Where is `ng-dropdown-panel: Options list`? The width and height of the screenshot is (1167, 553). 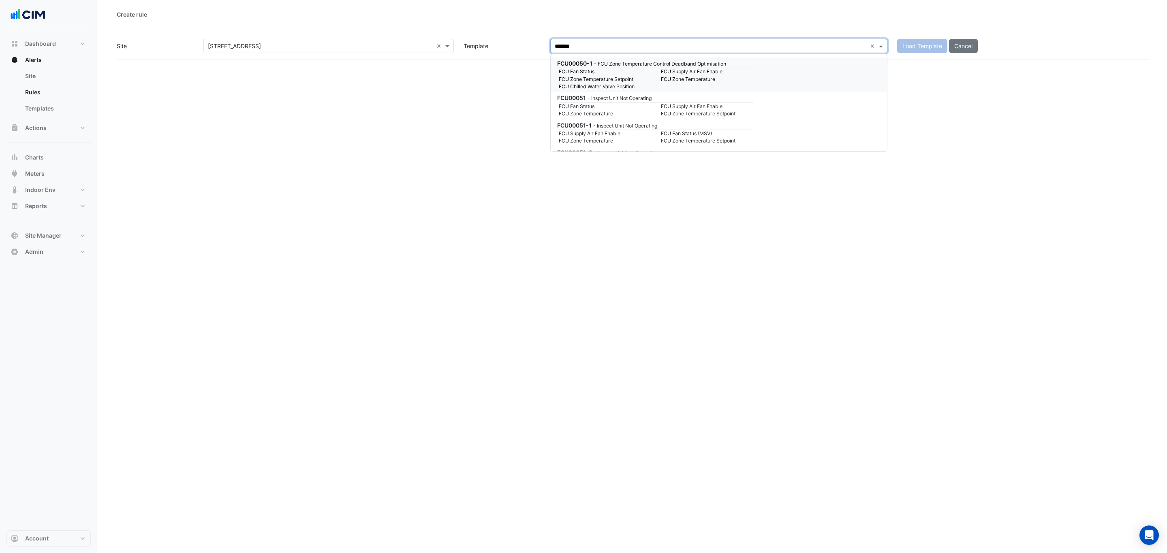 ng-dropdown-panel: Options list is located at coordinates (719, 103).